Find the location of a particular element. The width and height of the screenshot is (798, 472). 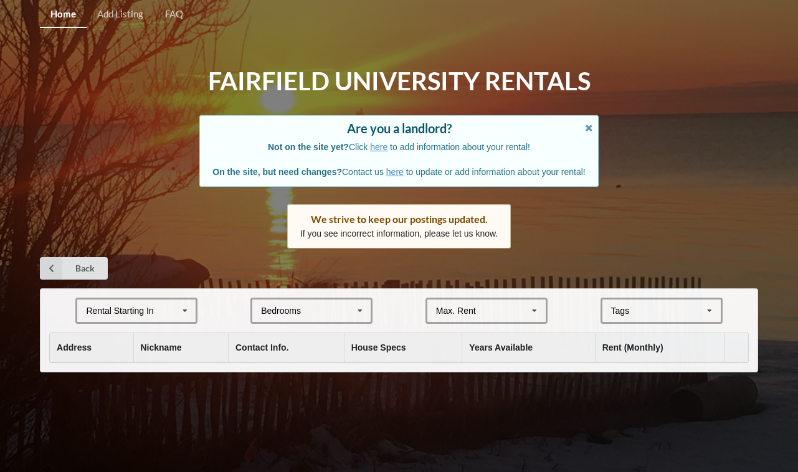

th: Contact Info. is located at coordinates (286, 348).